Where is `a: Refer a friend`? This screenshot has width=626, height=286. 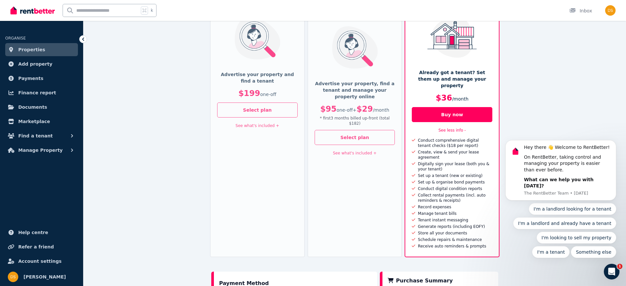
a: Refer a friend is located at coordinates (41, 247).